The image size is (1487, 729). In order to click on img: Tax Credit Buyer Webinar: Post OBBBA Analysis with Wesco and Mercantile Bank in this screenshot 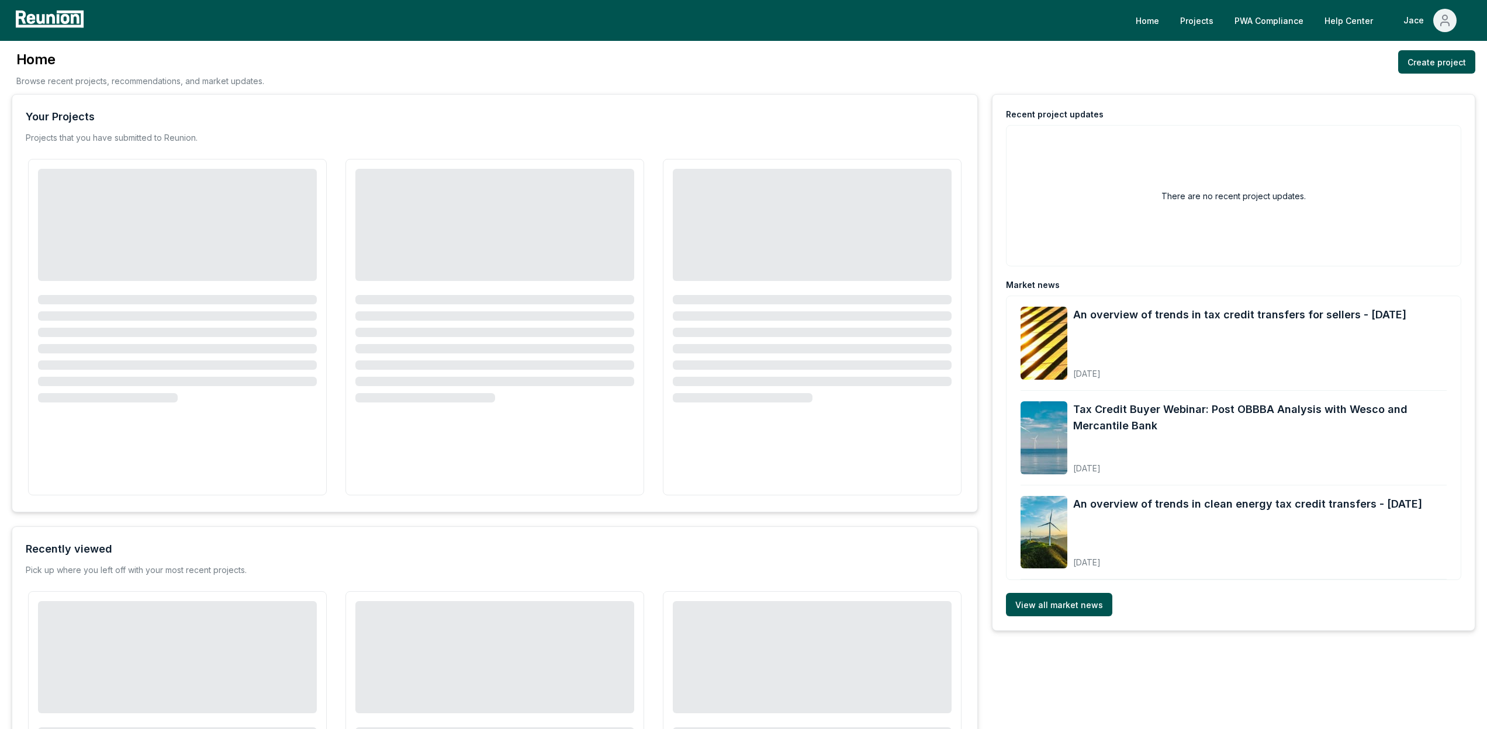, I will do `click(1044, 438)`.